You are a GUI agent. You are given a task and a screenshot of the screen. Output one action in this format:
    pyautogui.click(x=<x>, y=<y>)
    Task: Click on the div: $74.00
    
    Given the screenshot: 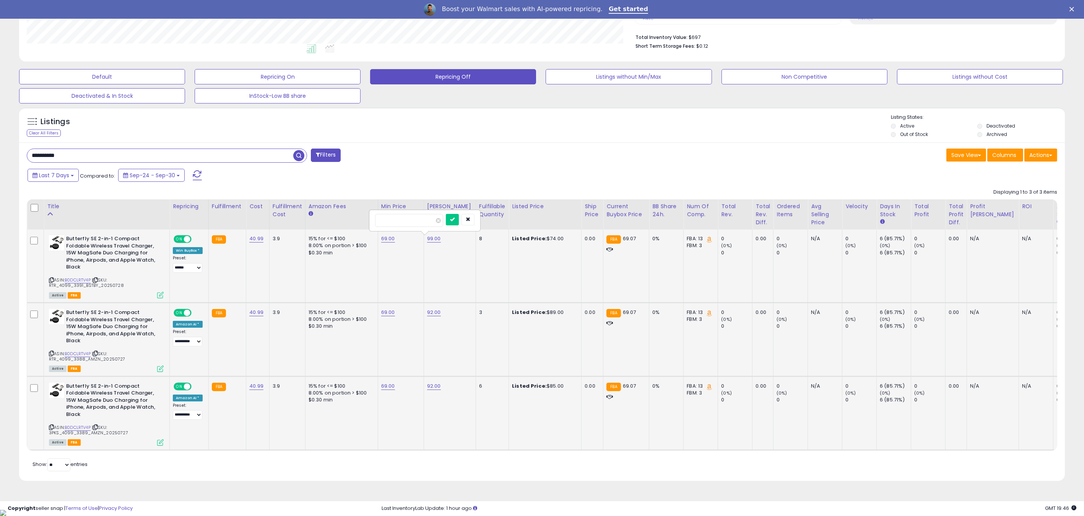 What is the action you would take?
    pyautogui.click(x=544, y=239)
    